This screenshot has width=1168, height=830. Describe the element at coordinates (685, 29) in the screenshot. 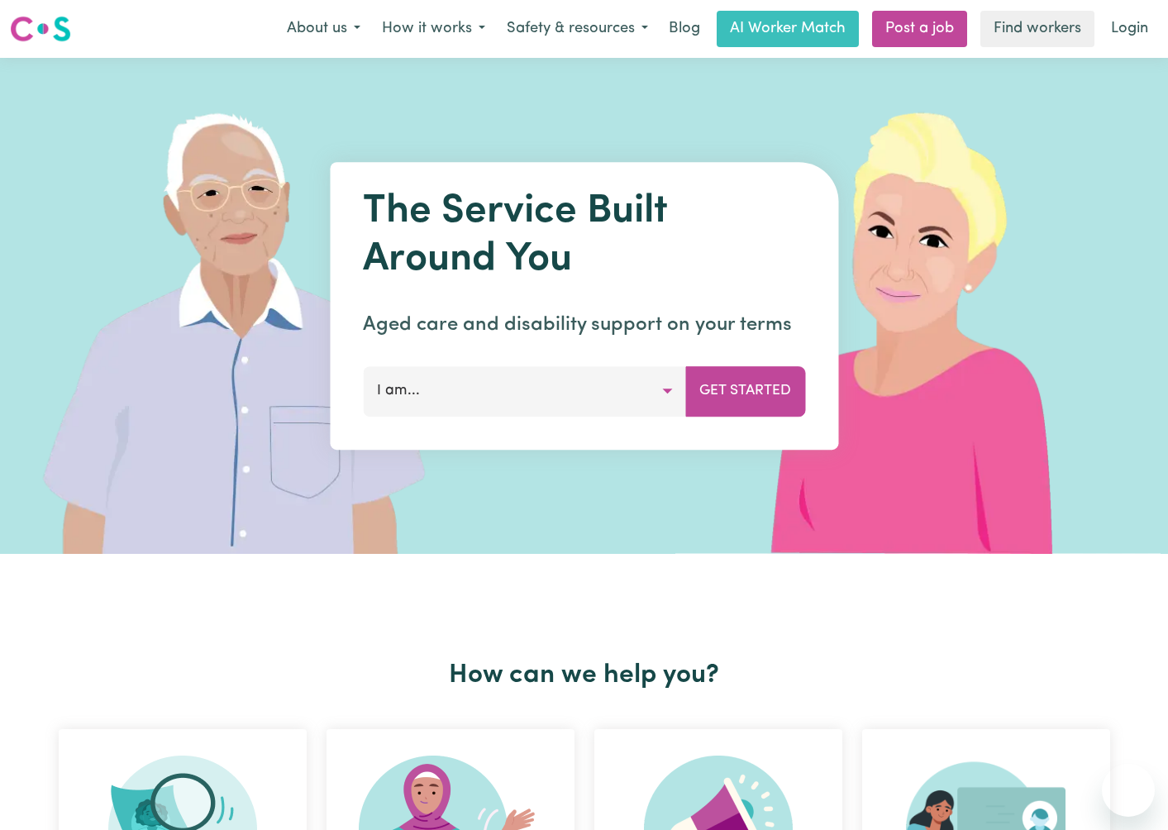

I see `a: Blog` at that location.